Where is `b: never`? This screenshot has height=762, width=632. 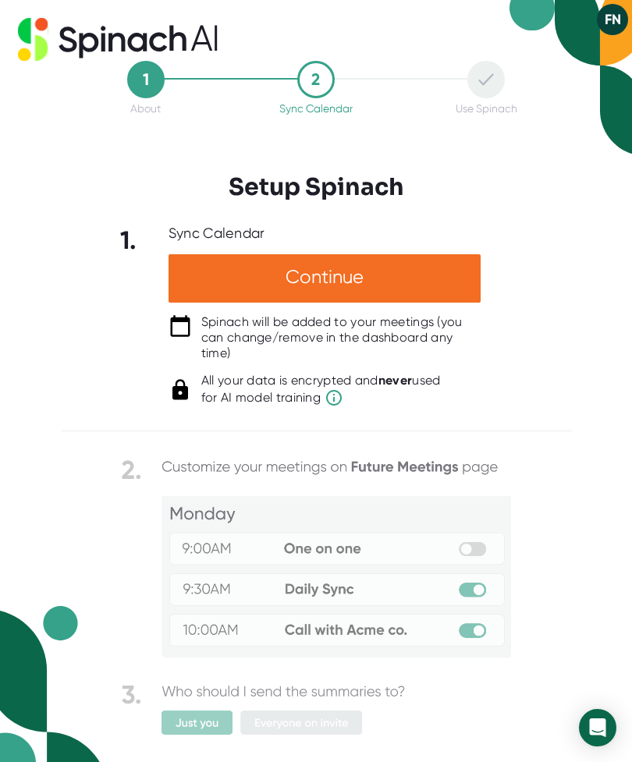
b: never is located at coordinates (396, 380).